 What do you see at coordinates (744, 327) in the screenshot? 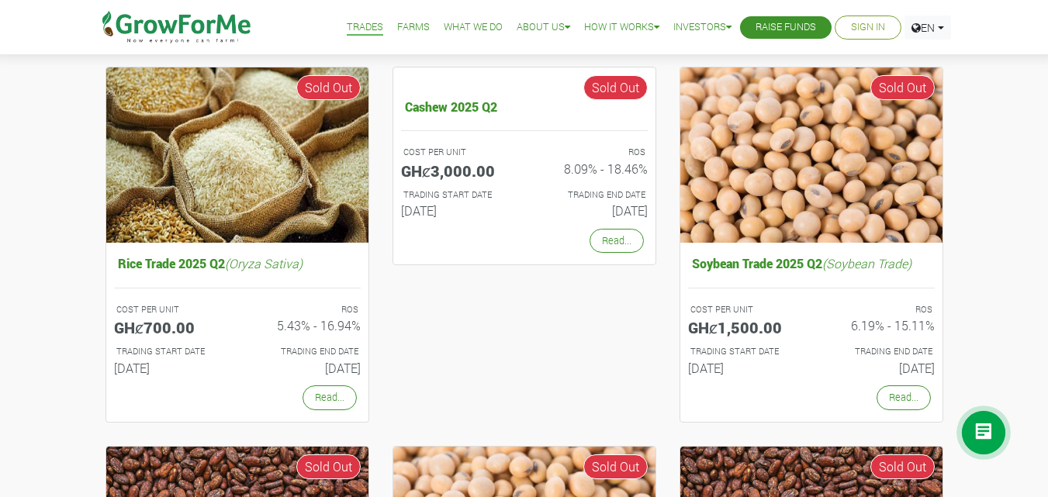
I see `h5: GHȼ1,500.00` at bounding box center [744, 327].